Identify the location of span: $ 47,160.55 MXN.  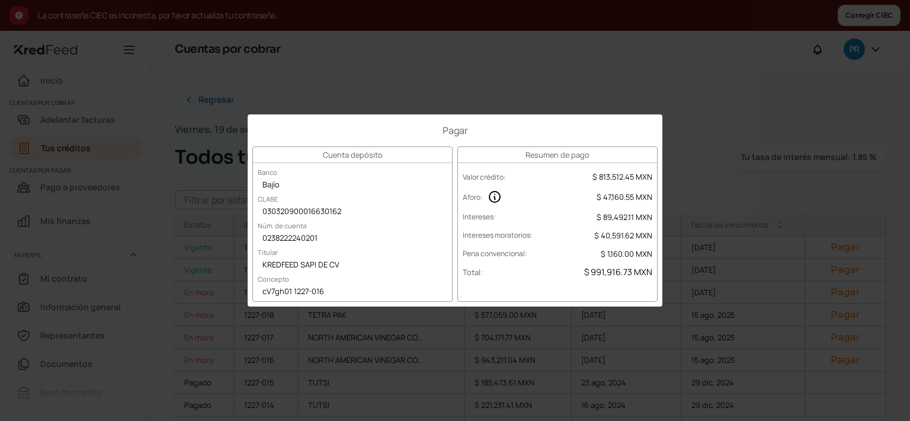
(624, 197).